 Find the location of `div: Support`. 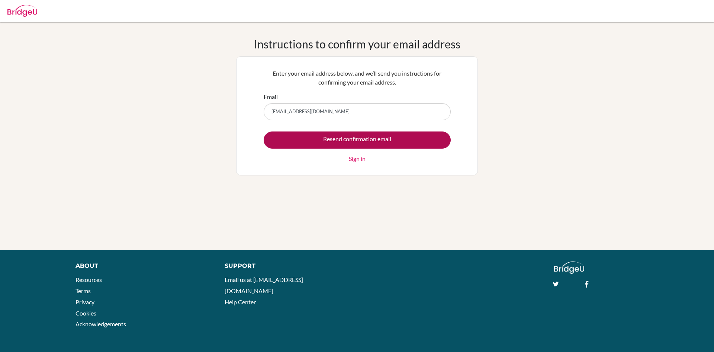

div: Support is located at coordinates (287, 266).